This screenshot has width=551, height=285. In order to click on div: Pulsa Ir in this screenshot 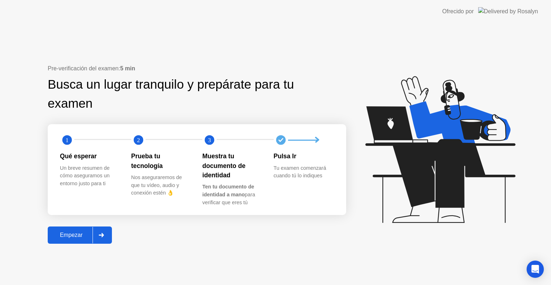, I will do `click(303, 156)`.